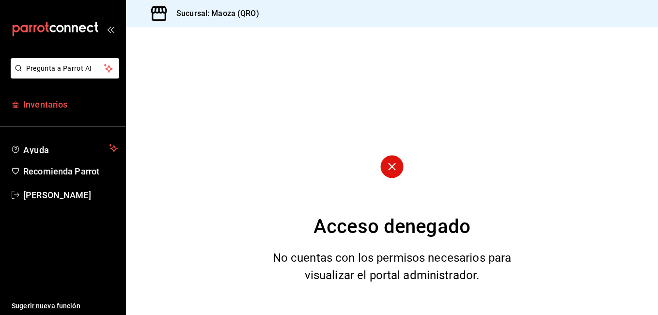  Describe the element at coordinates (392, 227) in the screenshot. I see `div: Acceso denegado` at that location.